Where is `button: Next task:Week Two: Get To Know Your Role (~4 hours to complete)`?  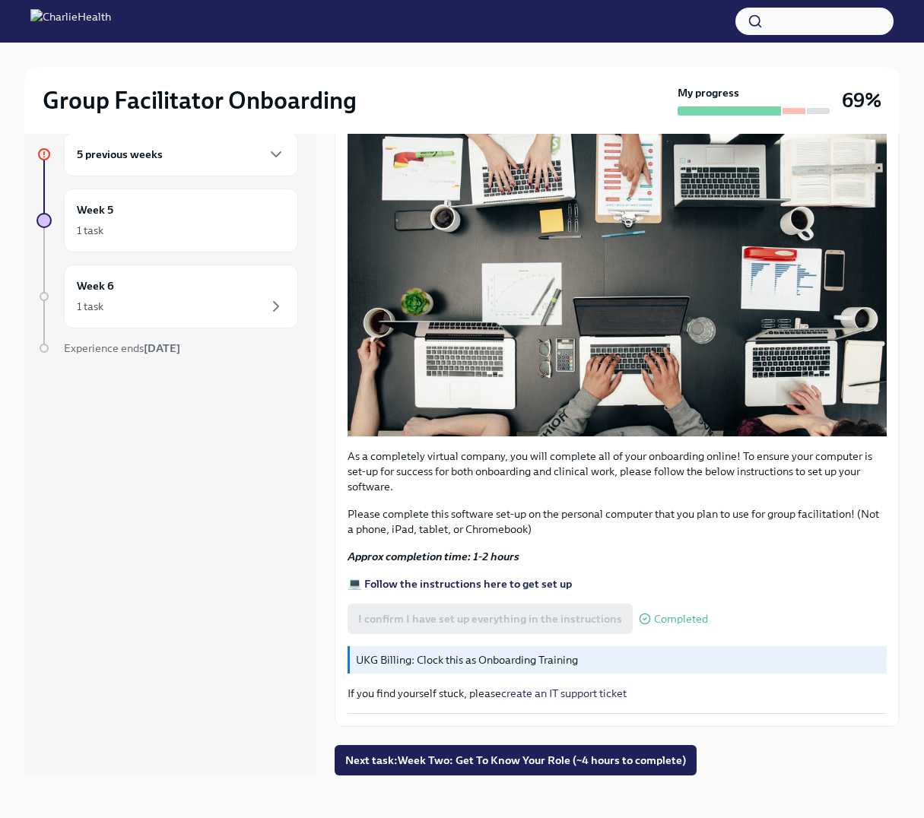
button: Next task:Week Two: Get To Know Your Role (~4 hours to complete) is located at coordinates (515, 760).